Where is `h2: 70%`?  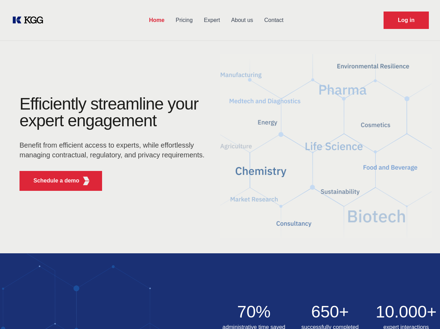 h2: 70% is located at coordinates (254, 312).